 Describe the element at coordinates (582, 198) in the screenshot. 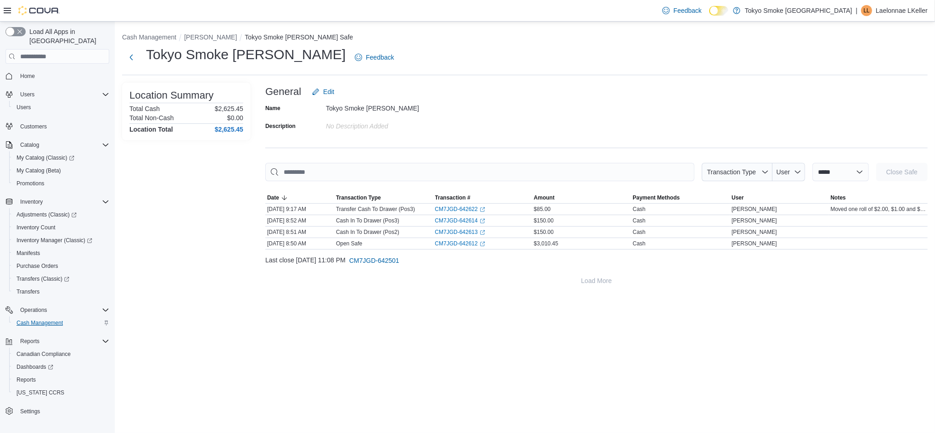

I see `button: Amount` at that location.